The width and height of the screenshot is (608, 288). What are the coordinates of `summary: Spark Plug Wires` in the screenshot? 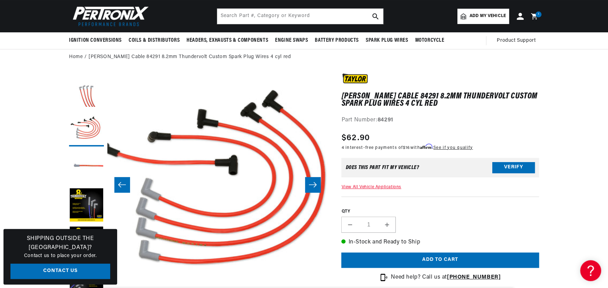 It's located at (387, 40).